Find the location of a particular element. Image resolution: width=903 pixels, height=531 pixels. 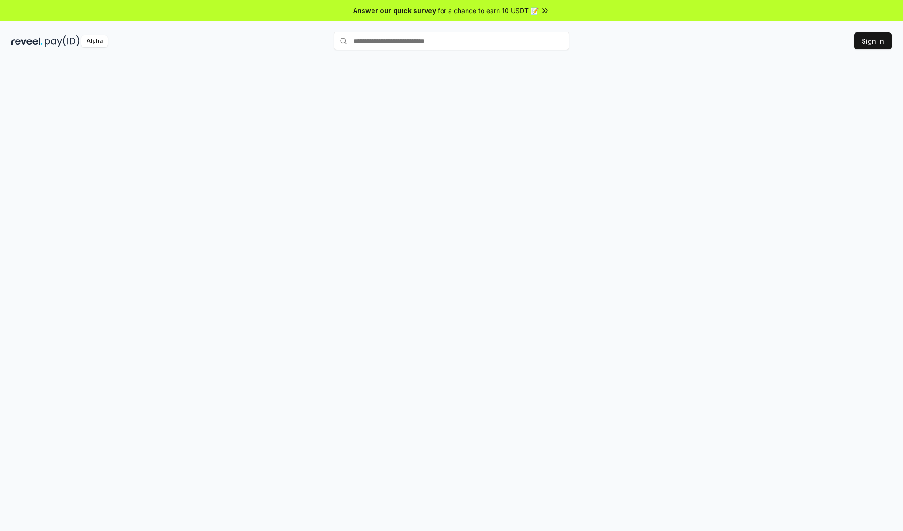

img: pay_id is located at coordinates (62, 41).